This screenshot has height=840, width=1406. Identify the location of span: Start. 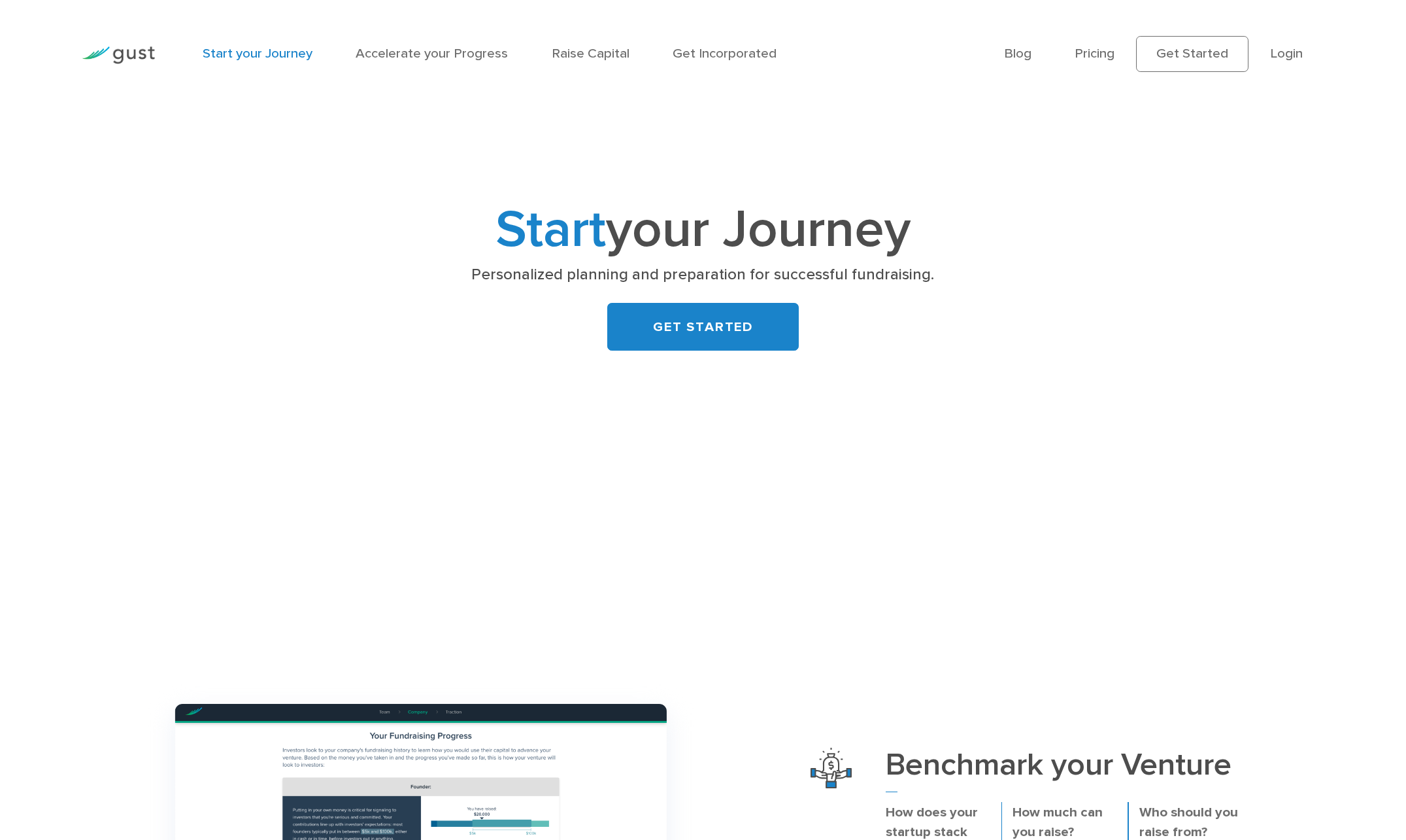
(550, 229).